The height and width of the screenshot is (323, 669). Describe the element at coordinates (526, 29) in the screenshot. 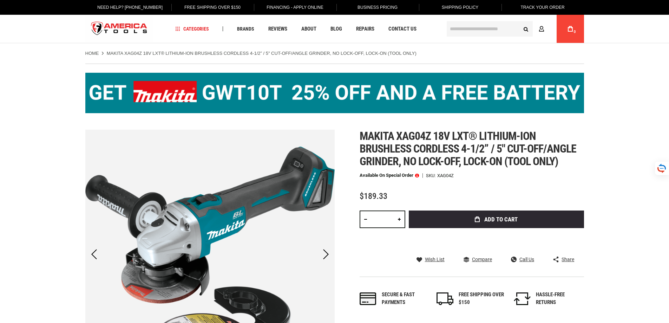

I see `button: Search` at that location.